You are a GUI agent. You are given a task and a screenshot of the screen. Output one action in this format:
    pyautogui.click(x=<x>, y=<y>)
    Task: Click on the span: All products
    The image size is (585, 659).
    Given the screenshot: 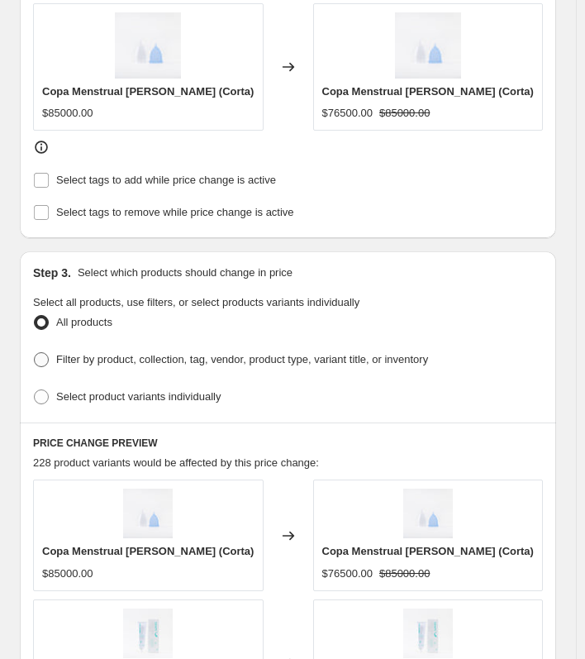 What is the action you would take?
    pyautogui.click(x=84, y=321)
    